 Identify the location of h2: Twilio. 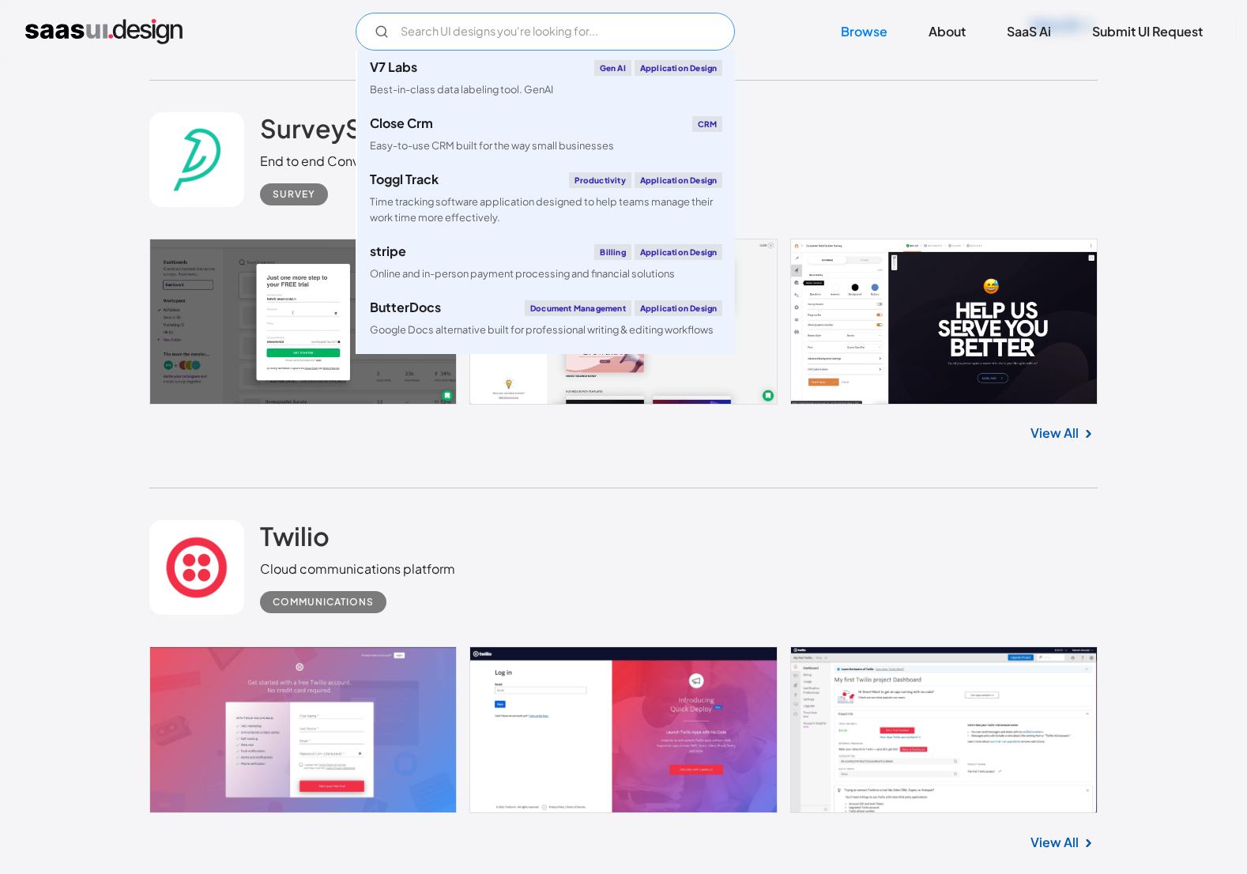
(295, 536).